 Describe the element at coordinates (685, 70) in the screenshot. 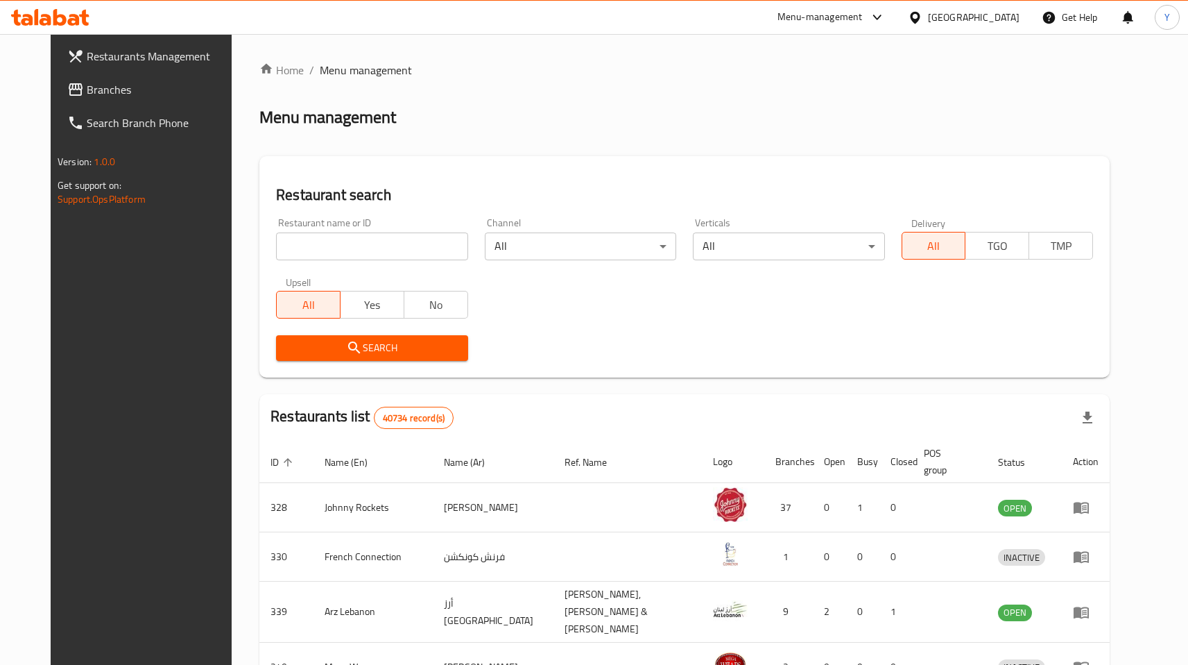

I see `nav: breadcrumb` at that location.